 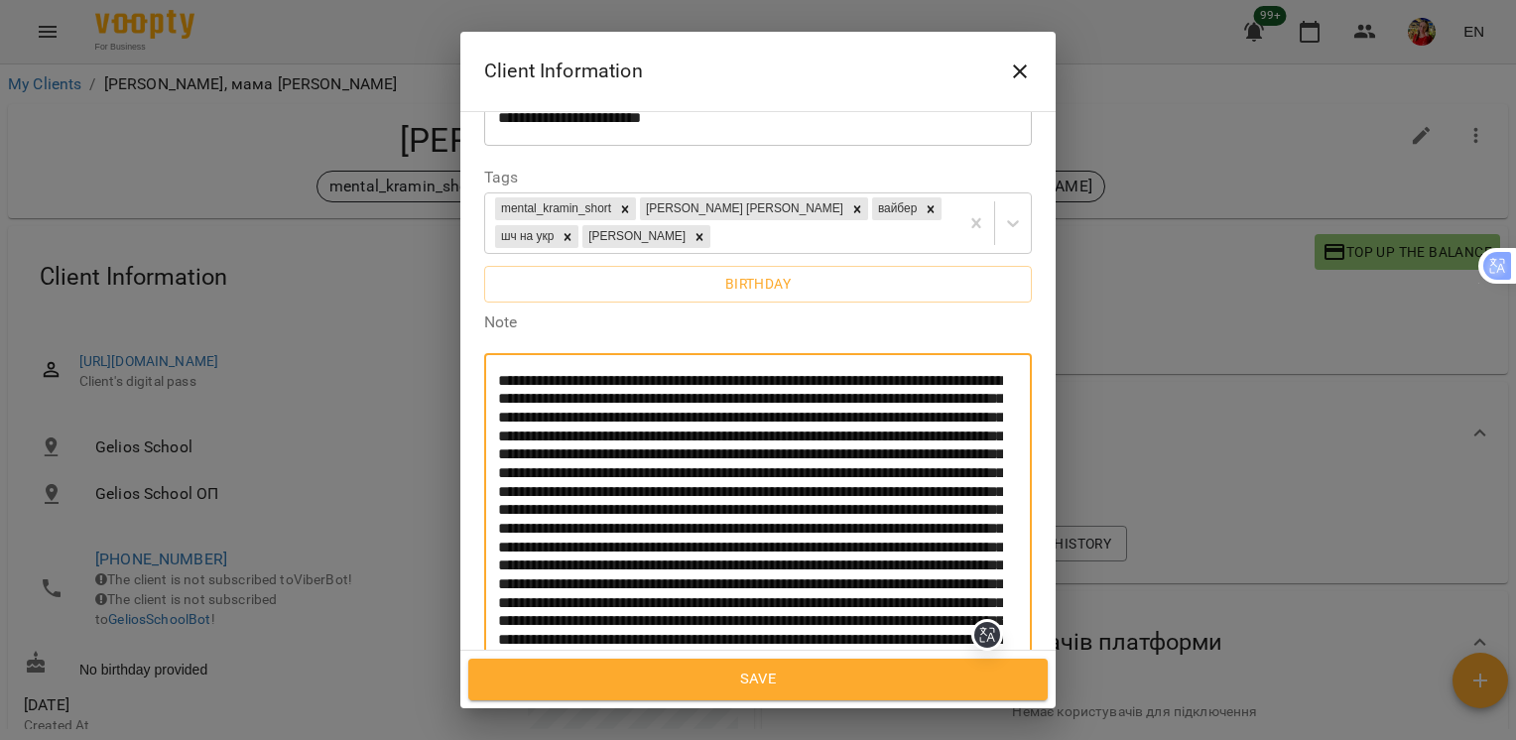 I want to click on span: Birthday, so click(x=758, y=284).